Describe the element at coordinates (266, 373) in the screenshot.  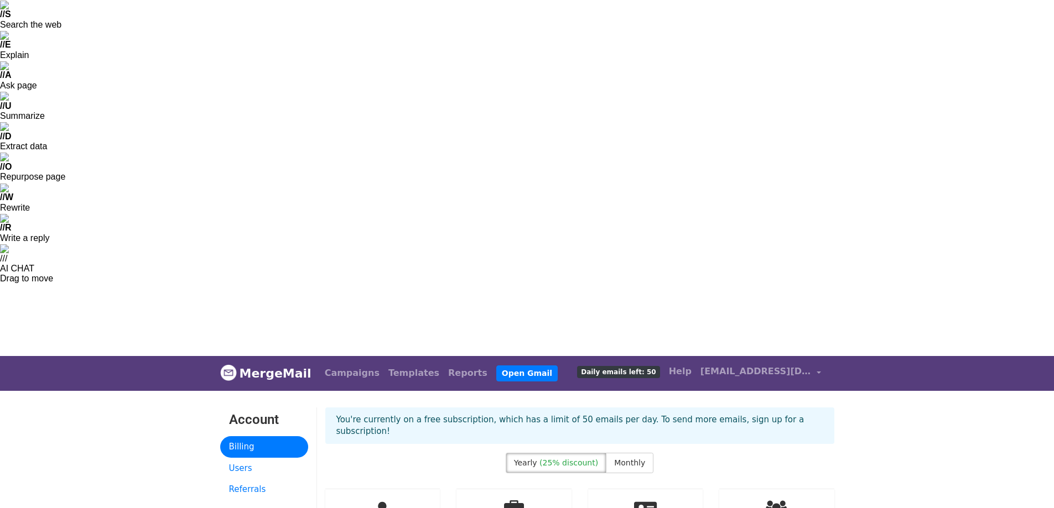
I see `a: MergeMail` at that location.